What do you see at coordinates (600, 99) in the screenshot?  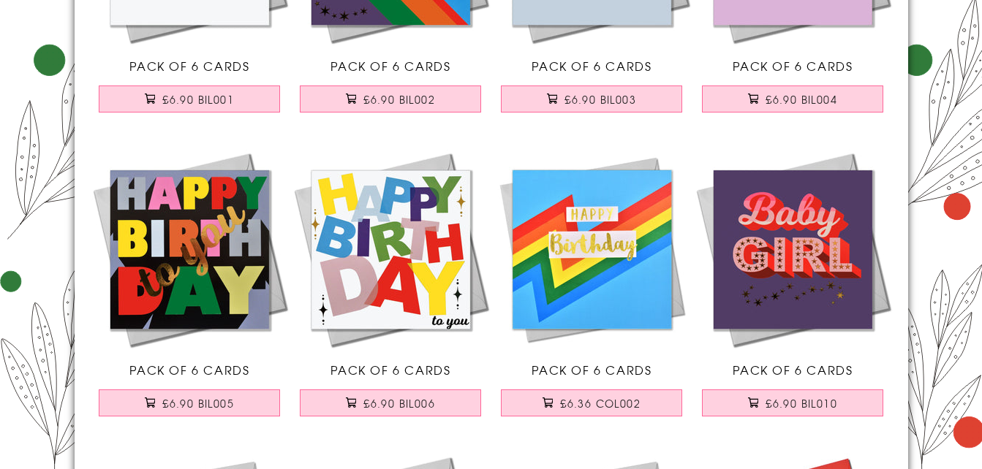 I see `span: £6.90 BIL003` at bounding box center [600, 99].